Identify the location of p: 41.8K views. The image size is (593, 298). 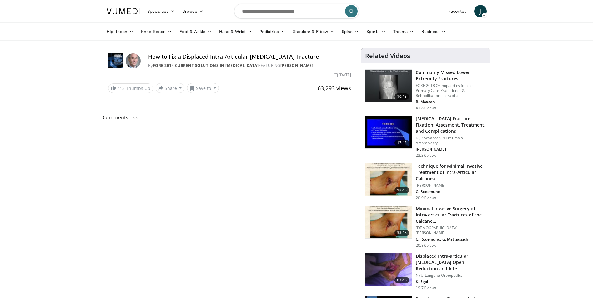
(426, 108).